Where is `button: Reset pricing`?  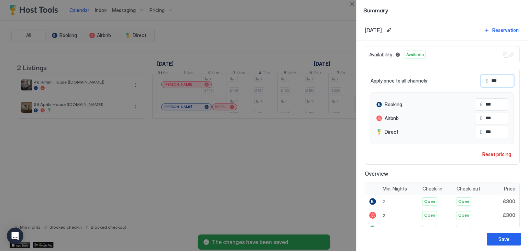 button: Reset pricing is located at coordinates (496, 154).